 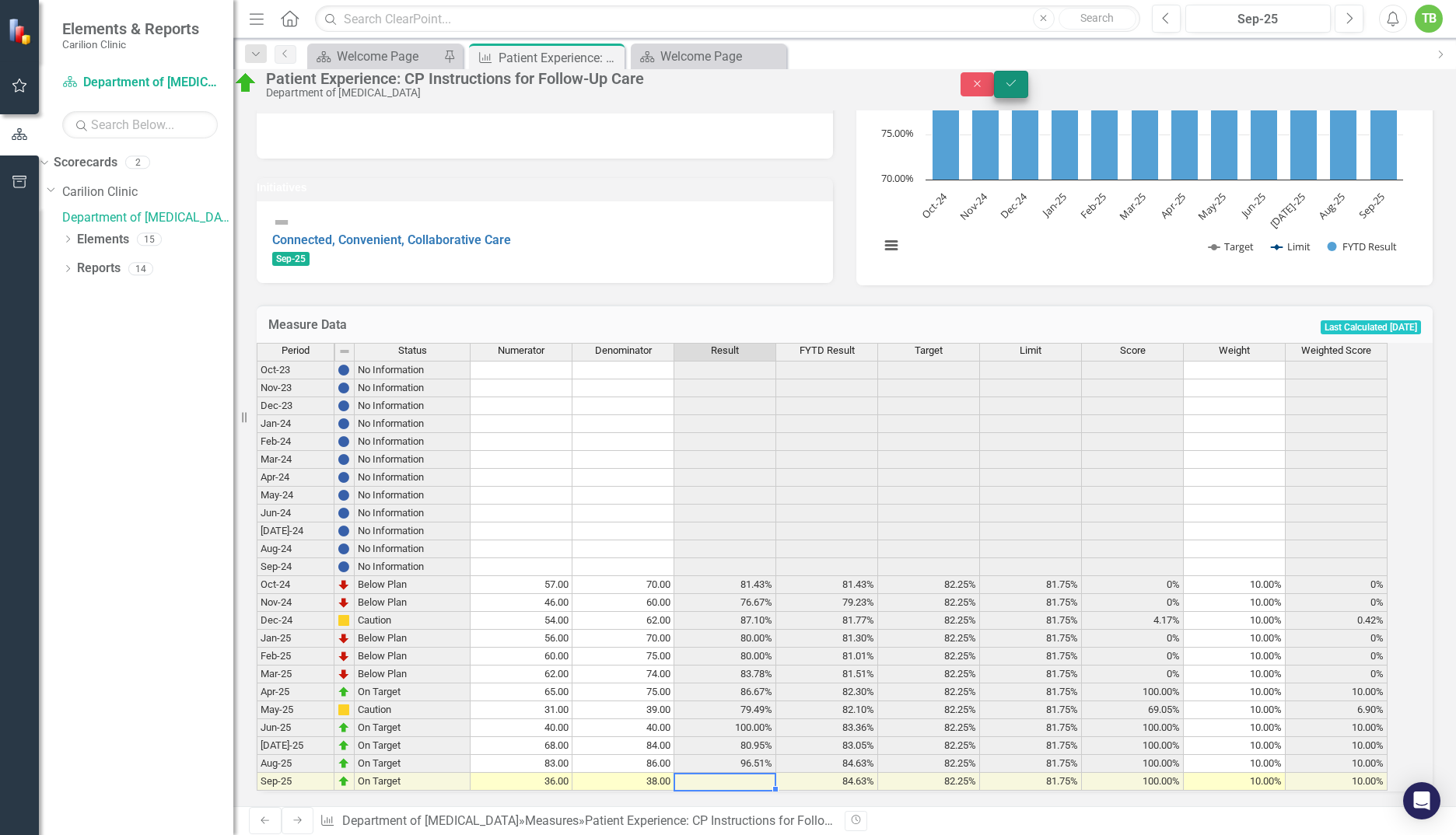 I want to click on text: Dec-24, so click(x=1014, y=206).